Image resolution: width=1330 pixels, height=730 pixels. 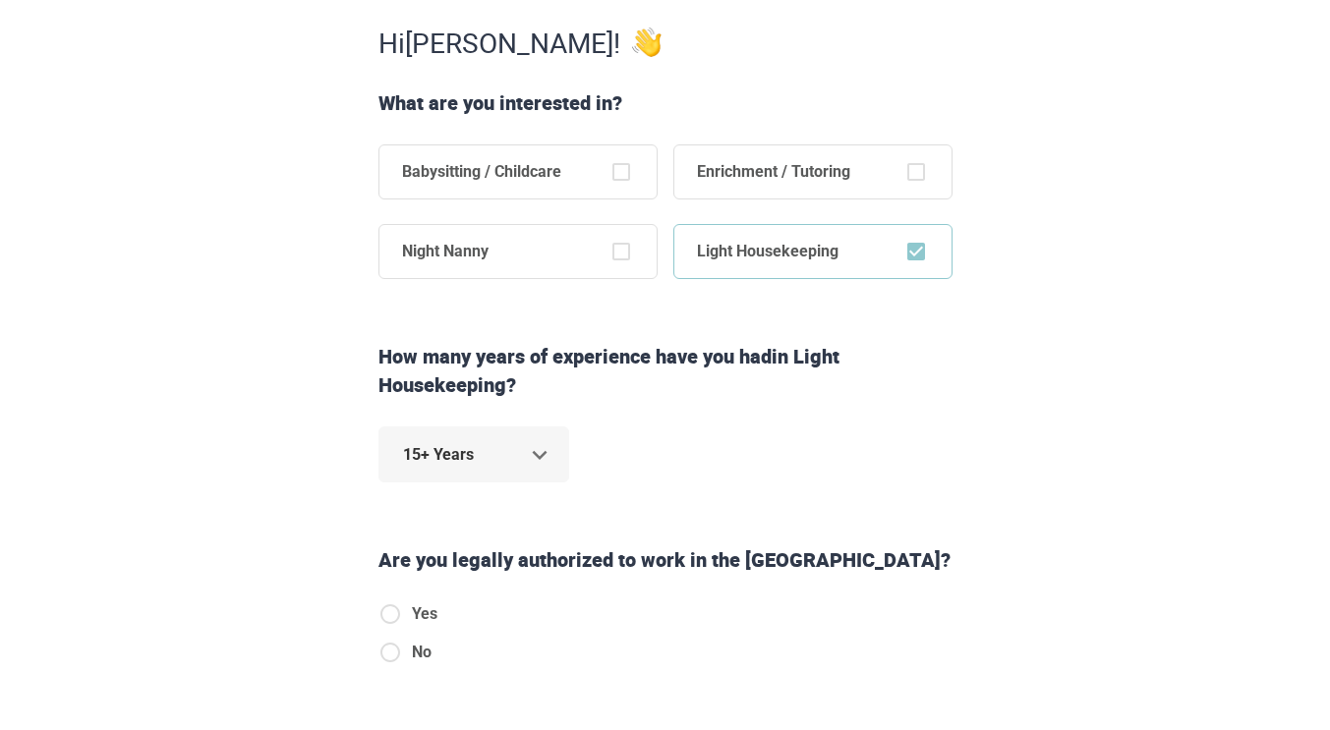 I want to click on span: Babysitting / Childcare, so click(x=482, y=172).